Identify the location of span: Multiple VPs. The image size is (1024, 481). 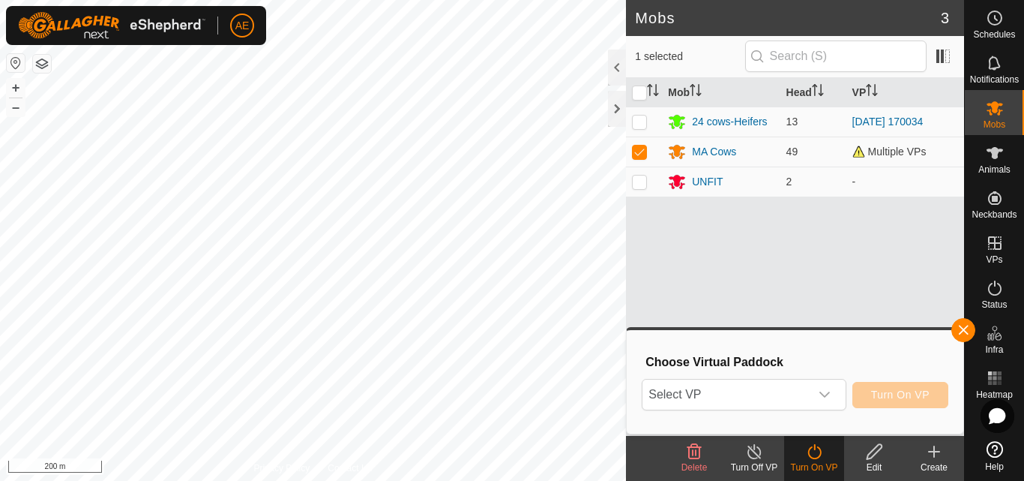
(889, 151).